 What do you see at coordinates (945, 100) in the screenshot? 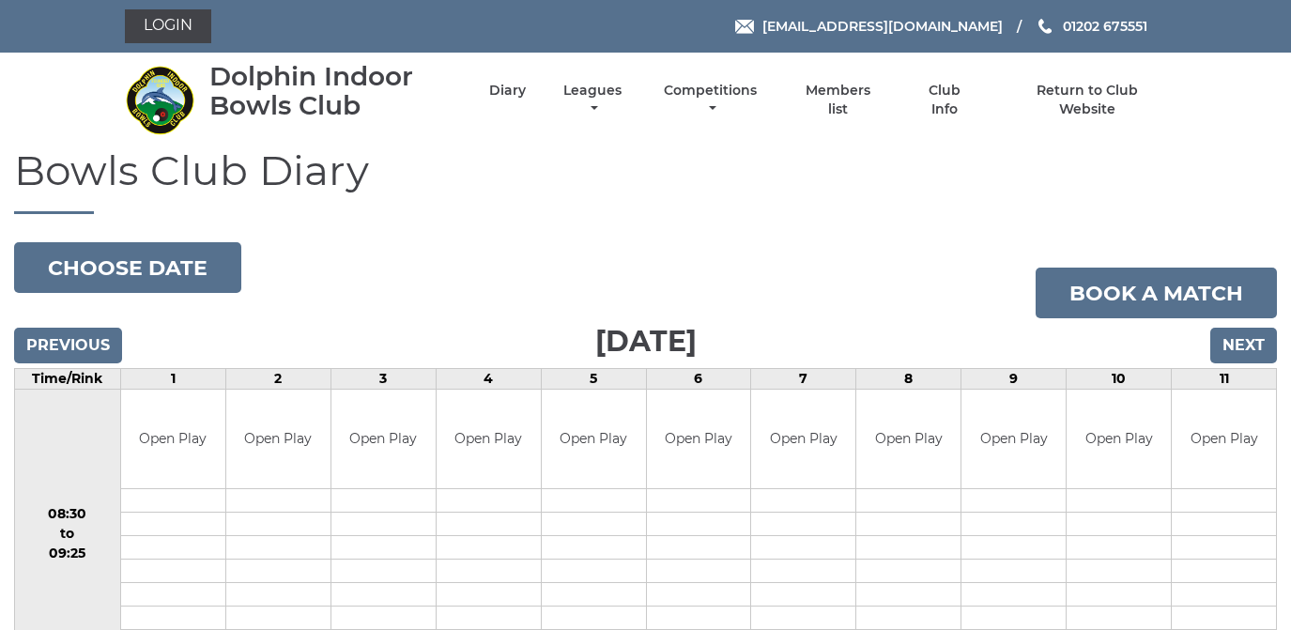
I see `a: Club Info` at bounding box center [945, 100].